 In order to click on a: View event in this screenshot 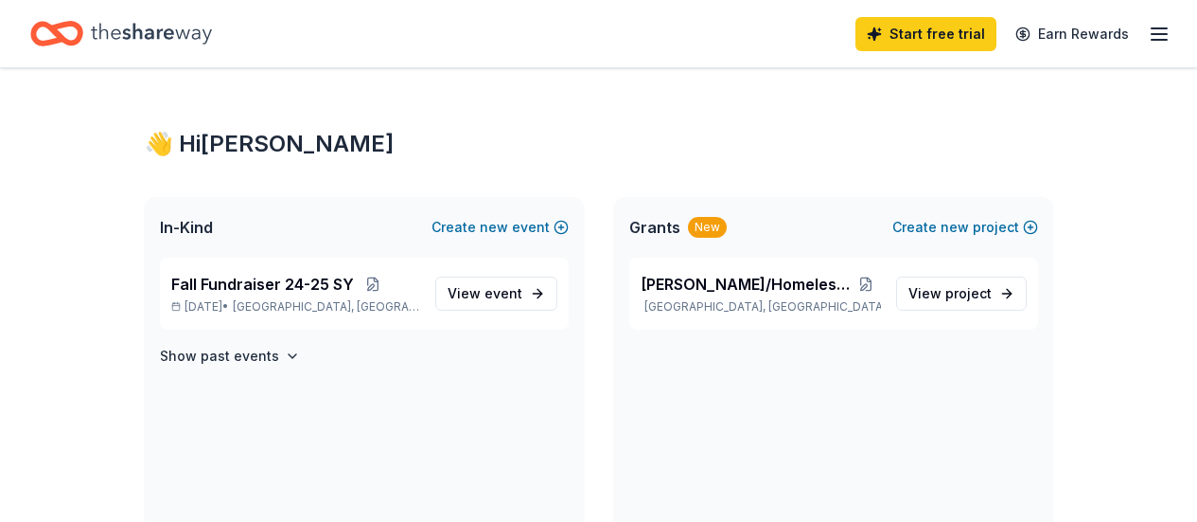, I will do `click(496, 293)`.